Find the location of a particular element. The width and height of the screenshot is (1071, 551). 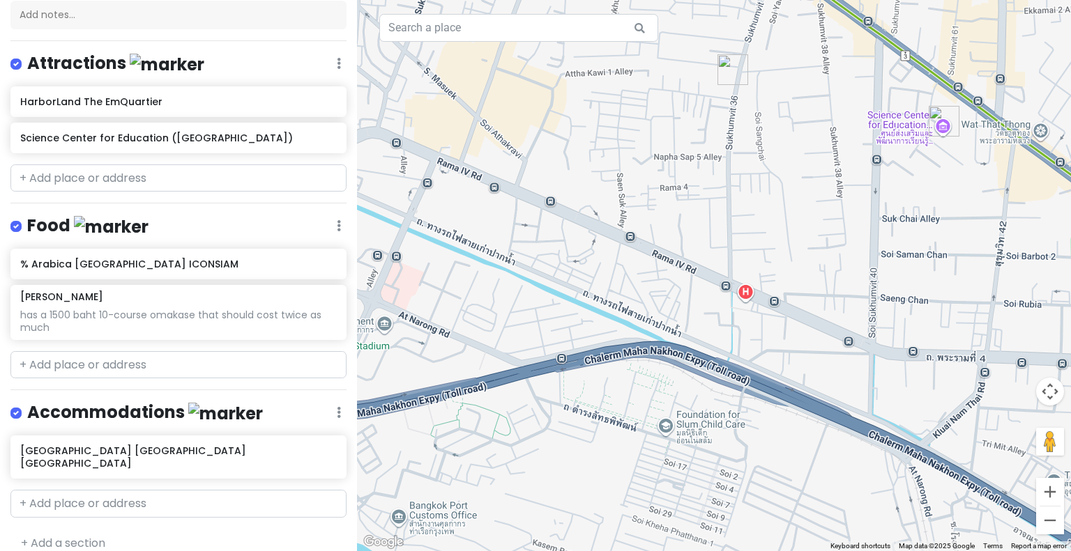

input: Search a place is located at coordinates (519, 28).